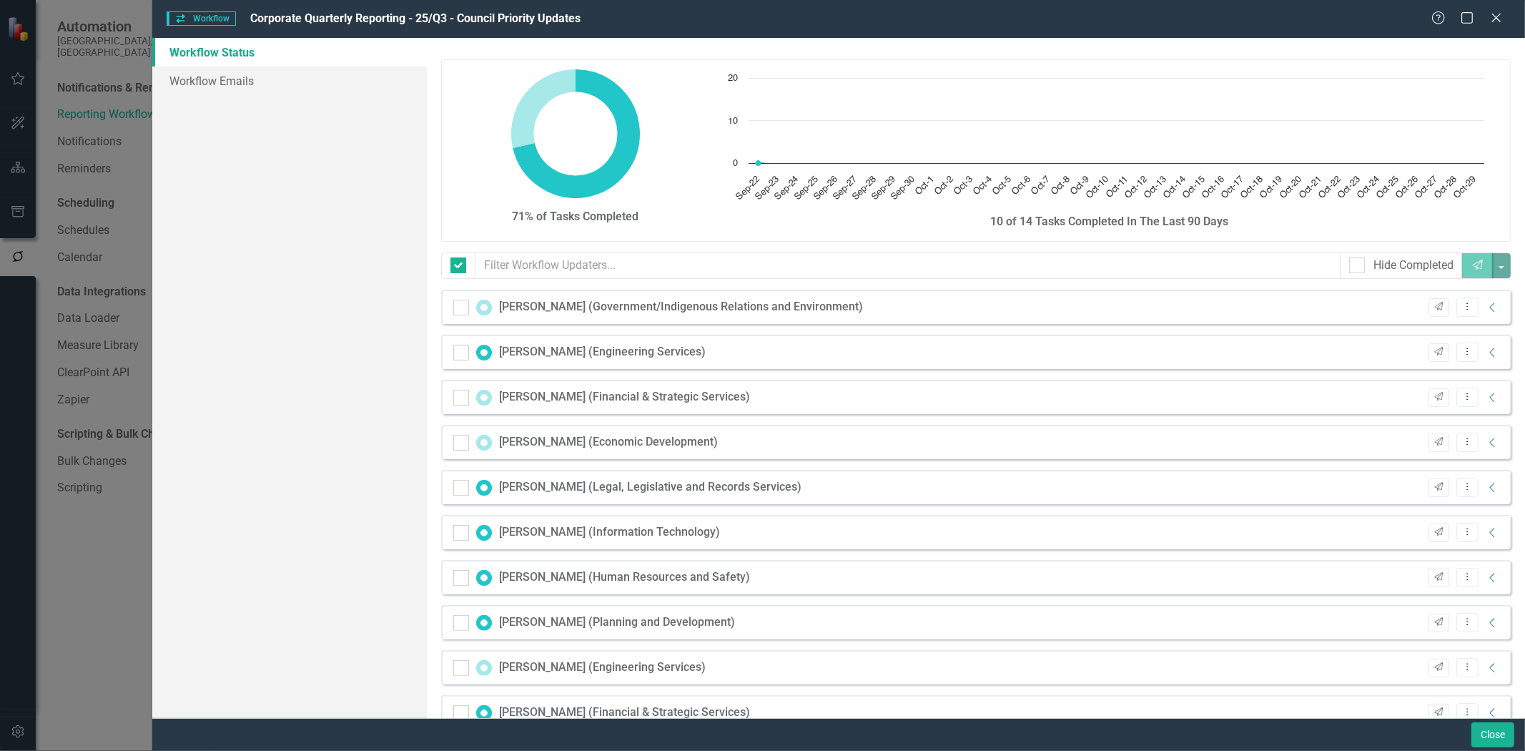 The width and height of the screenshot is (1525, 751). What do you see at coordinates (1109, 221) in the screenshot?
I see `strong: 10 of 14 Tasks Completed In The Last 90 Days` at bounding box center [1109, 221].